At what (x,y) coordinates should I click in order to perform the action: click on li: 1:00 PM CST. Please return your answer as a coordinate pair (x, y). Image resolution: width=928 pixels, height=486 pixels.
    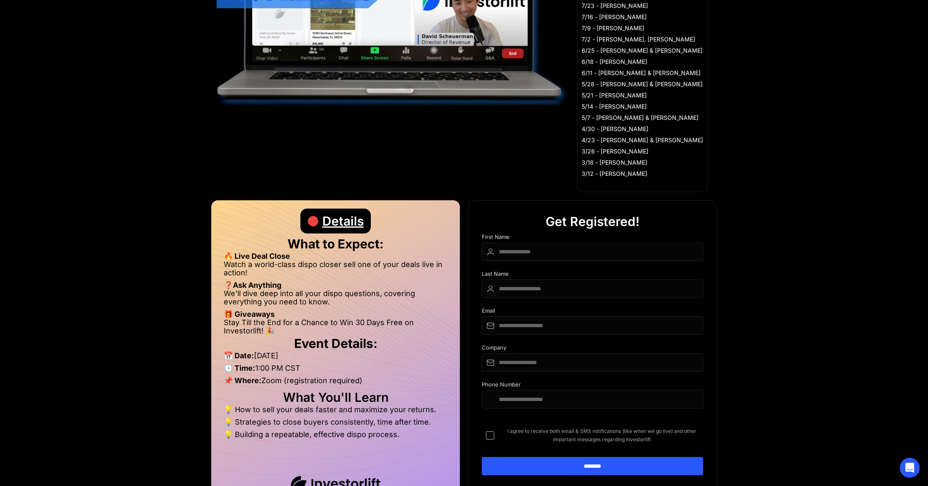
    Looking at the image, I should click on (336, 370).